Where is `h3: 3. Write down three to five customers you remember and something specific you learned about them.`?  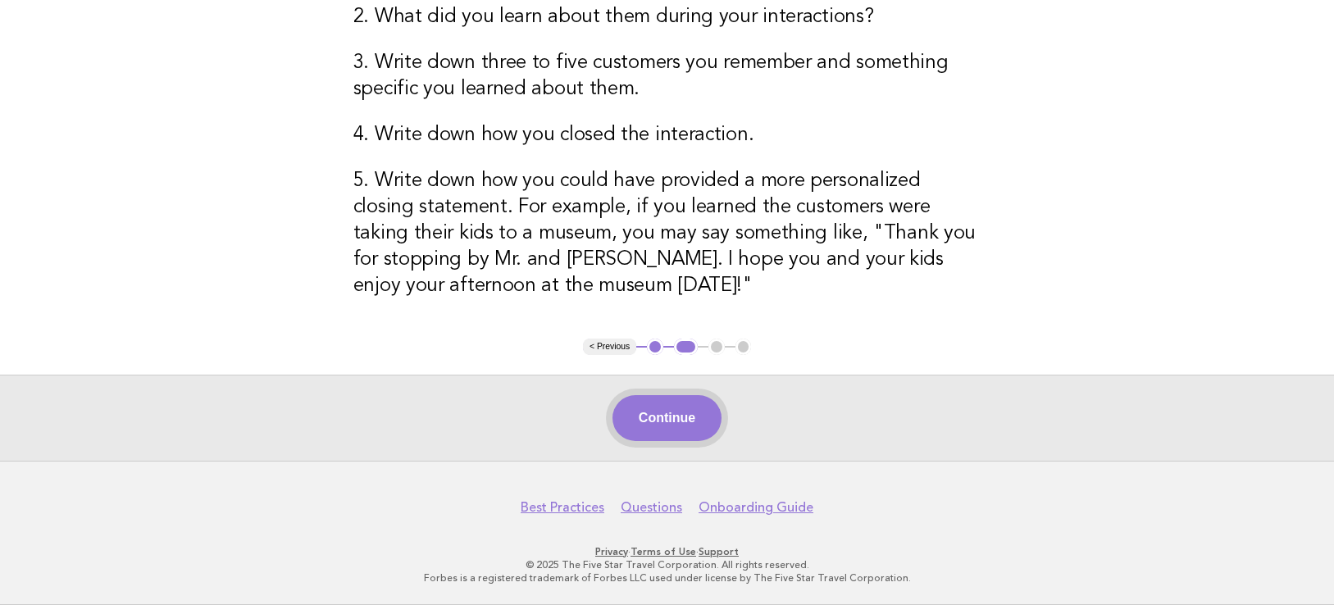
h3: 3. Write down three to five customers you remember and something specific you learned about them. is located at coordinates (668, 76).